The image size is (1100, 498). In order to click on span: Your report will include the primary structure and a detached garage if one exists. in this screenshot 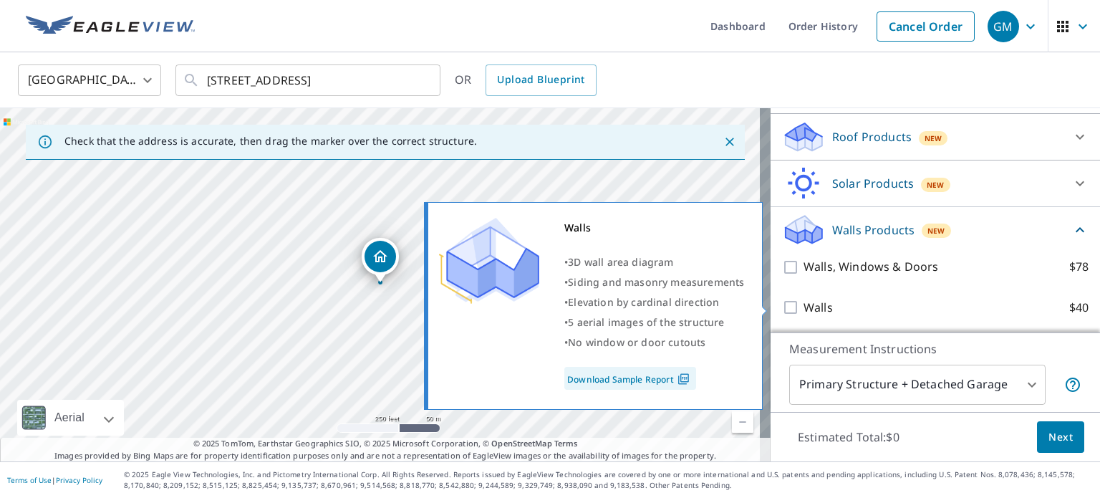, I will do `click(1073, 385)`.